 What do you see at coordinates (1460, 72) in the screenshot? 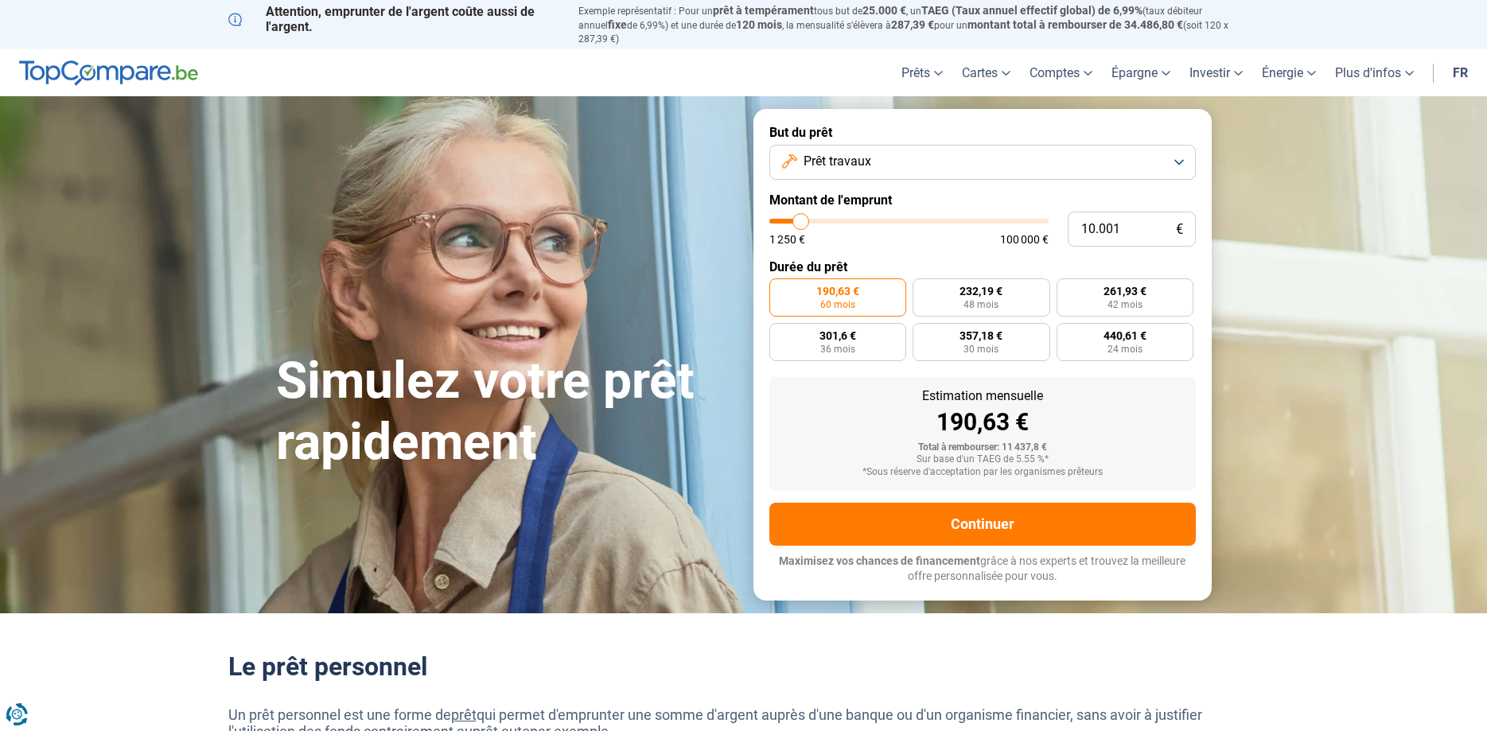
I see `a: fr` at bounding box center [1460, 72].